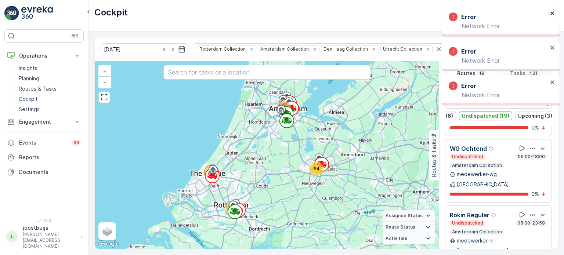 This screenshot has height=255, width=564. Describe the element at coordinates (44, 56) in the screenshot. I see `p: Operations` at that location.